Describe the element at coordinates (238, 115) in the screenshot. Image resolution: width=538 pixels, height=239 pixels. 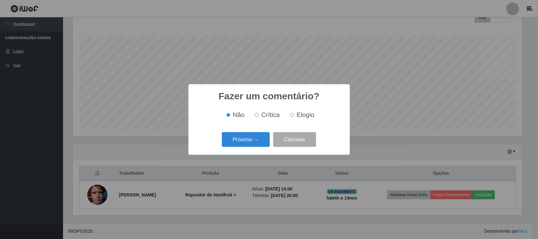
I see `span: Não` at that location.